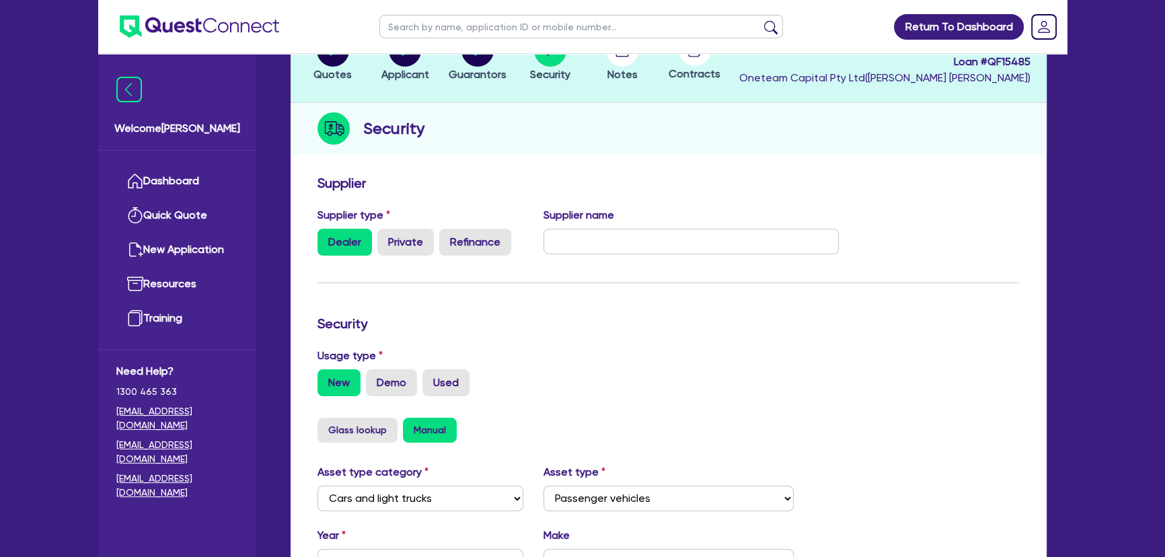  What do you see at coordinates (694, 73) in the screenshot?
I see `span: Contracts` at bounding box center [694, 73].